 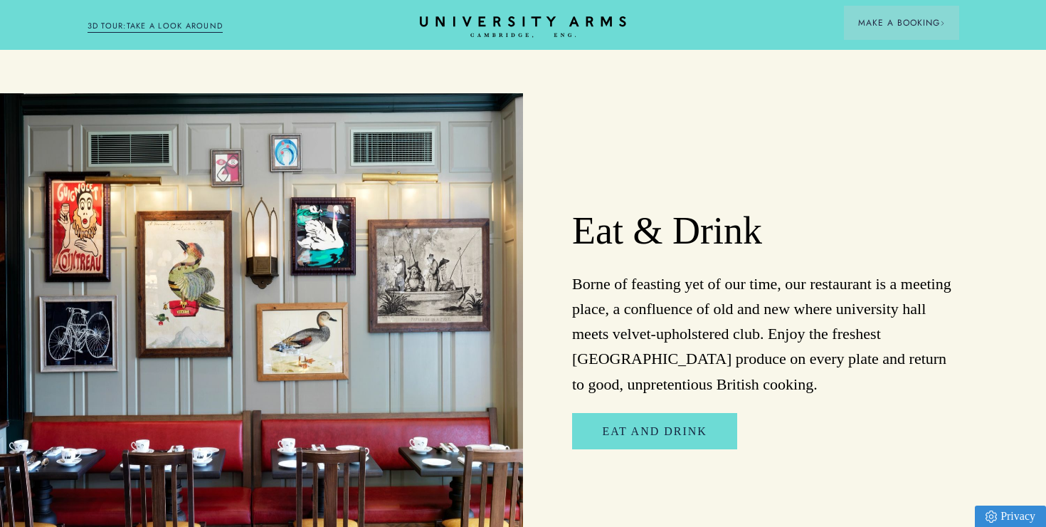 What do you see at coordinates (766, 334) in the screenshot?
I see `p: Borne of feasting yet of our time, our restaurant is a meeting place, a confluence of old and new...` at bounding box center [766, 334].